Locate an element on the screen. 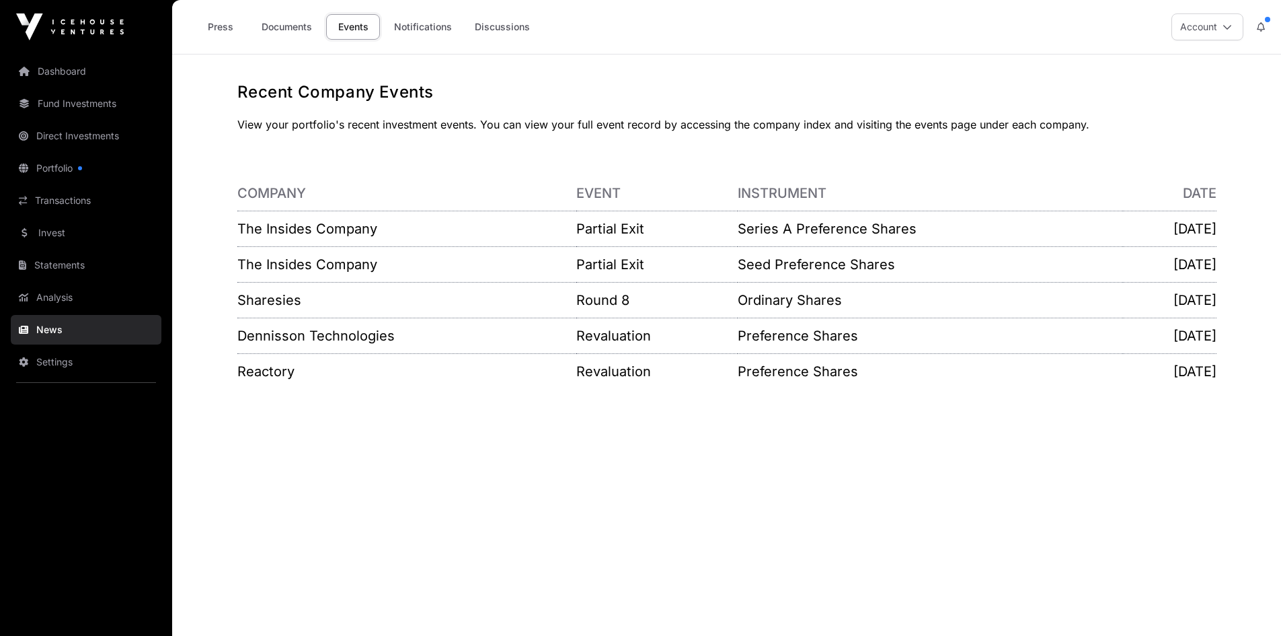 This screenshot has height=636, width=1281. p: View your portfolio's recent investment events. You can view your full event record by accessing ... is located at coordinates (727, 124).